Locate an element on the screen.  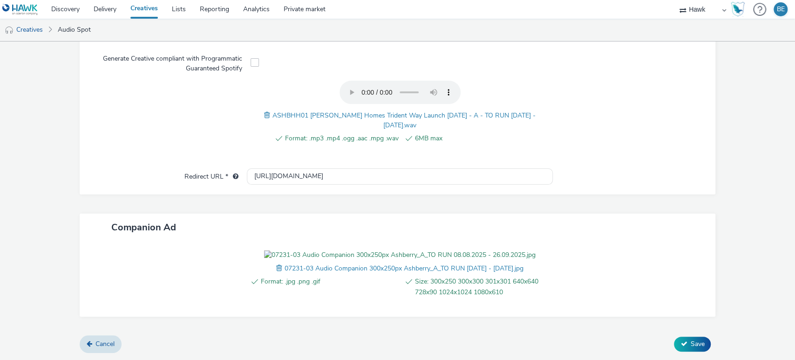
input: url... is located at coordinates (400, 176).